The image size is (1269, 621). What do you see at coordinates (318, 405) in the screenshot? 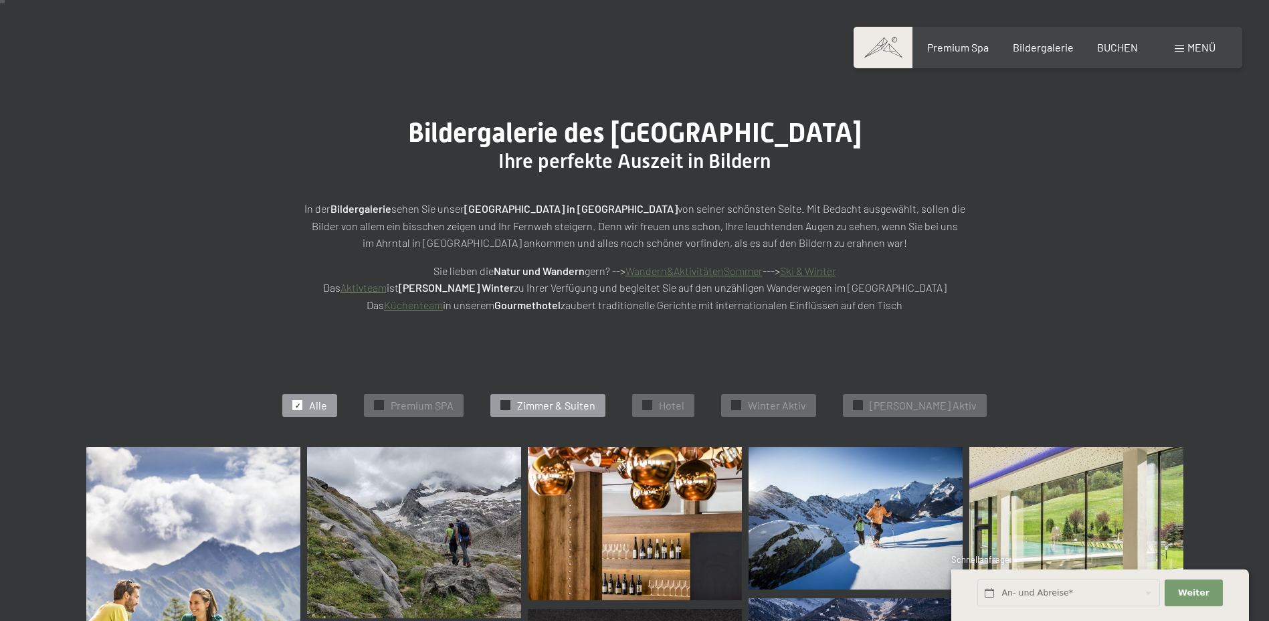
I see `span: Alle` at bounding box center [318, 405].